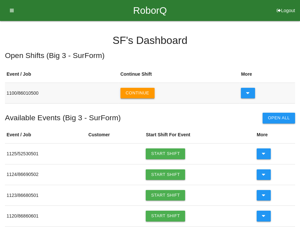 The height and width of the screenshot is (230, 300). I want to click on td: 1124 / 86690502, so click(46, 174).